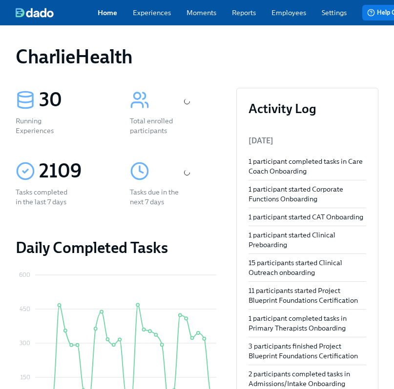 This screenshot has width=394, height=389. I want to click on div: 15 participants started Clinical Outreach onboarding, so click(307, 268).